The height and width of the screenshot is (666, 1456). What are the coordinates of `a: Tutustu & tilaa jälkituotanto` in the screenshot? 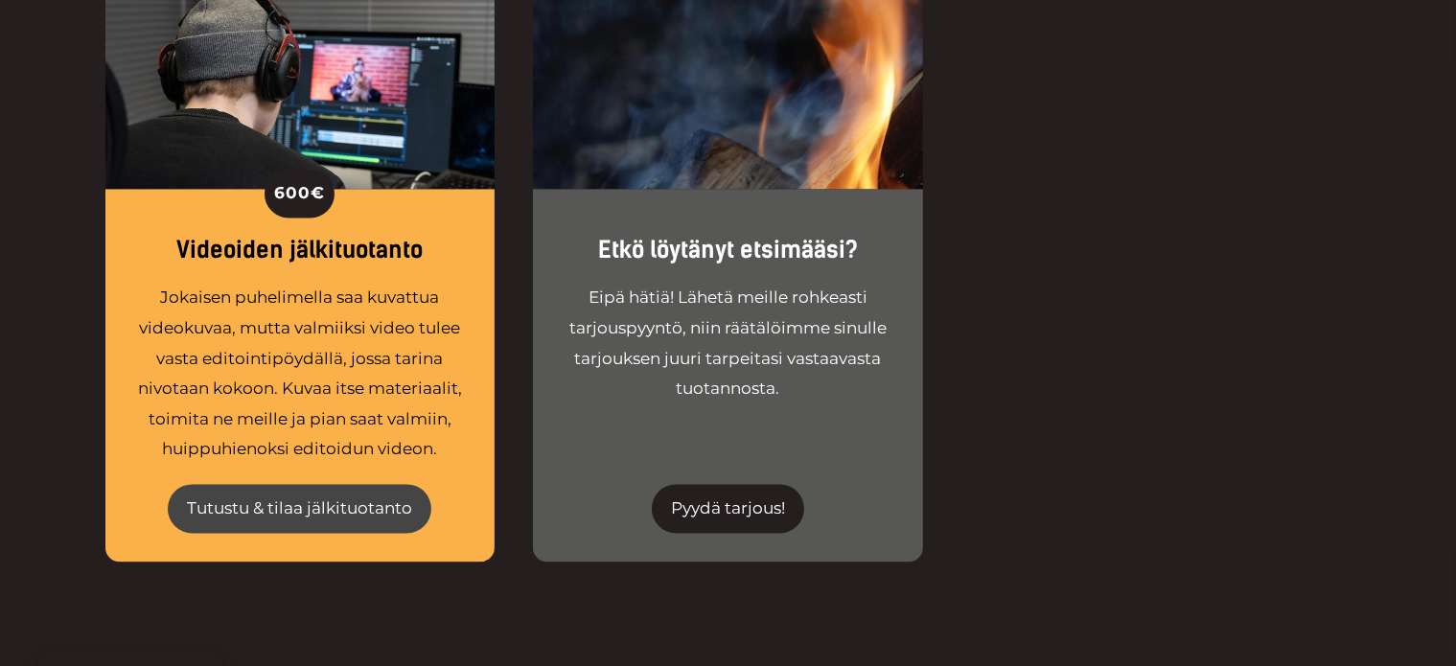 It's located at (299, 509).